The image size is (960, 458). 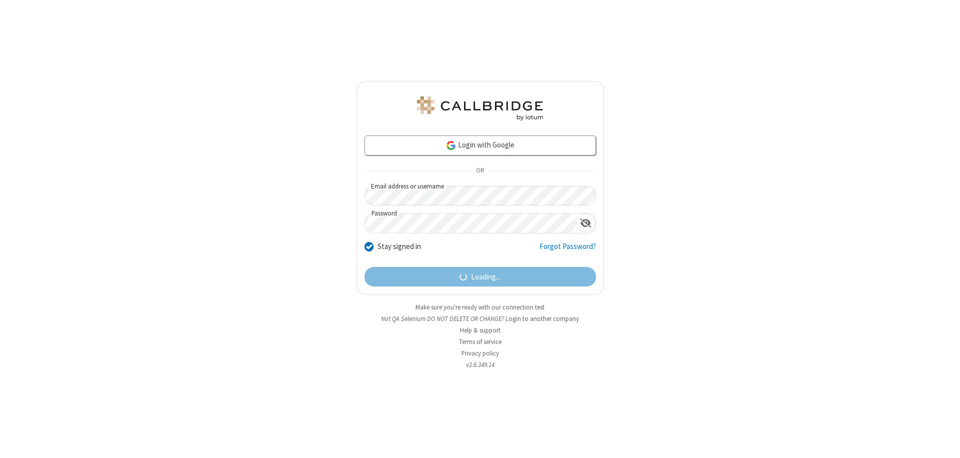 I want to click on a: Login with Google, so click(x=480, y=146).